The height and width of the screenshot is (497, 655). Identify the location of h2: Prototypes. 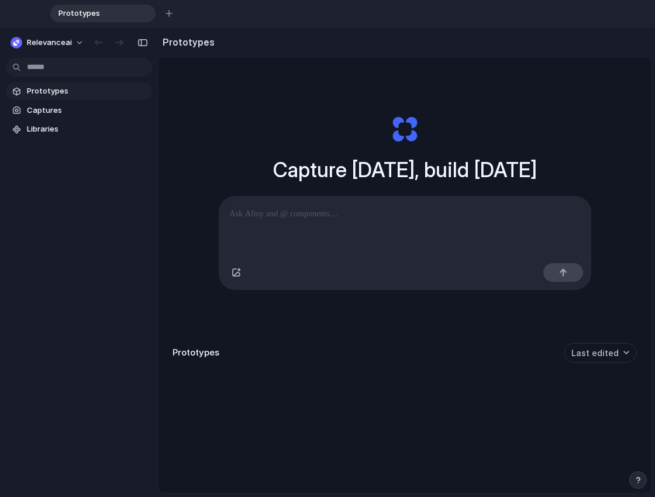
(186, 42).